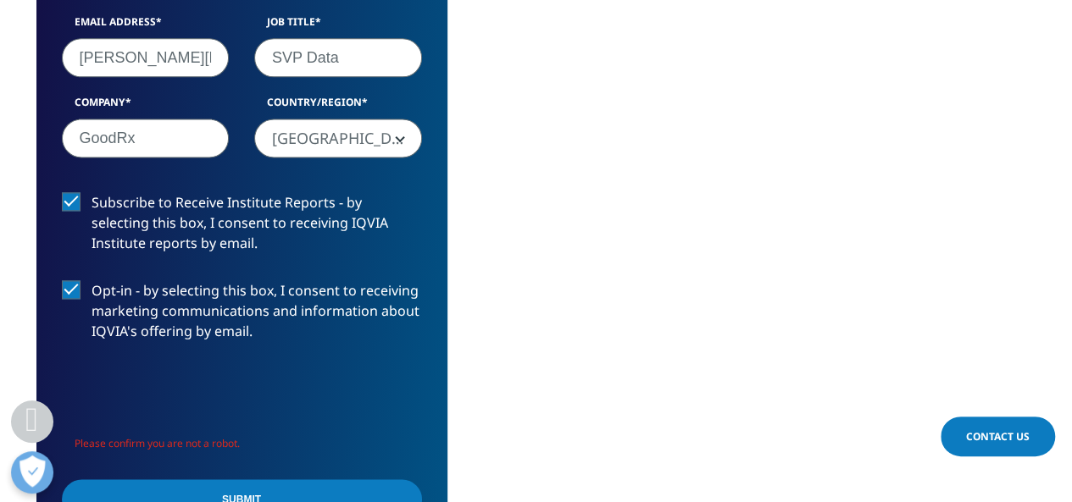 The image size is (1072, 502). I want to click on label: Subscribe to Receive Institute Reports - by selecting this box, I consent to receiving IQVIA Inst..., so click(241, 227).